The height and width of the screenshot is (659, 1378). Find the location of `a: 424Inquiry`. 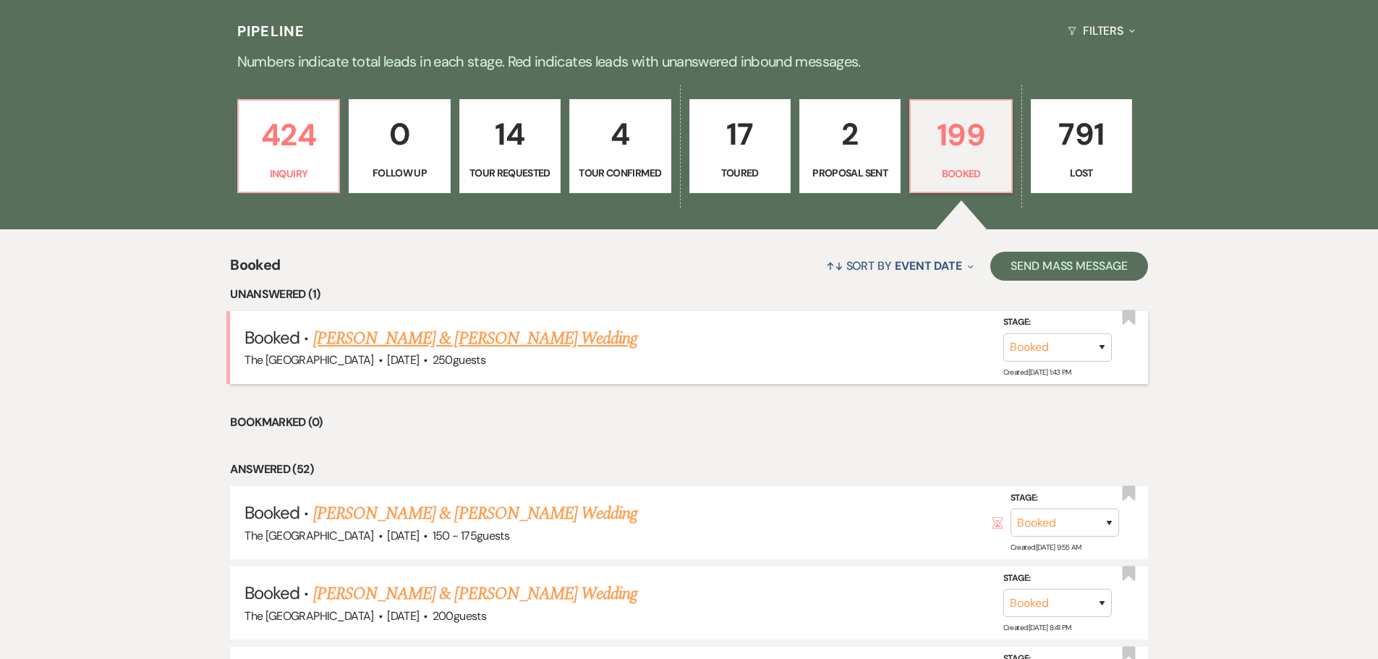

a: 424Inquiry is located at coordinates (289, 146).